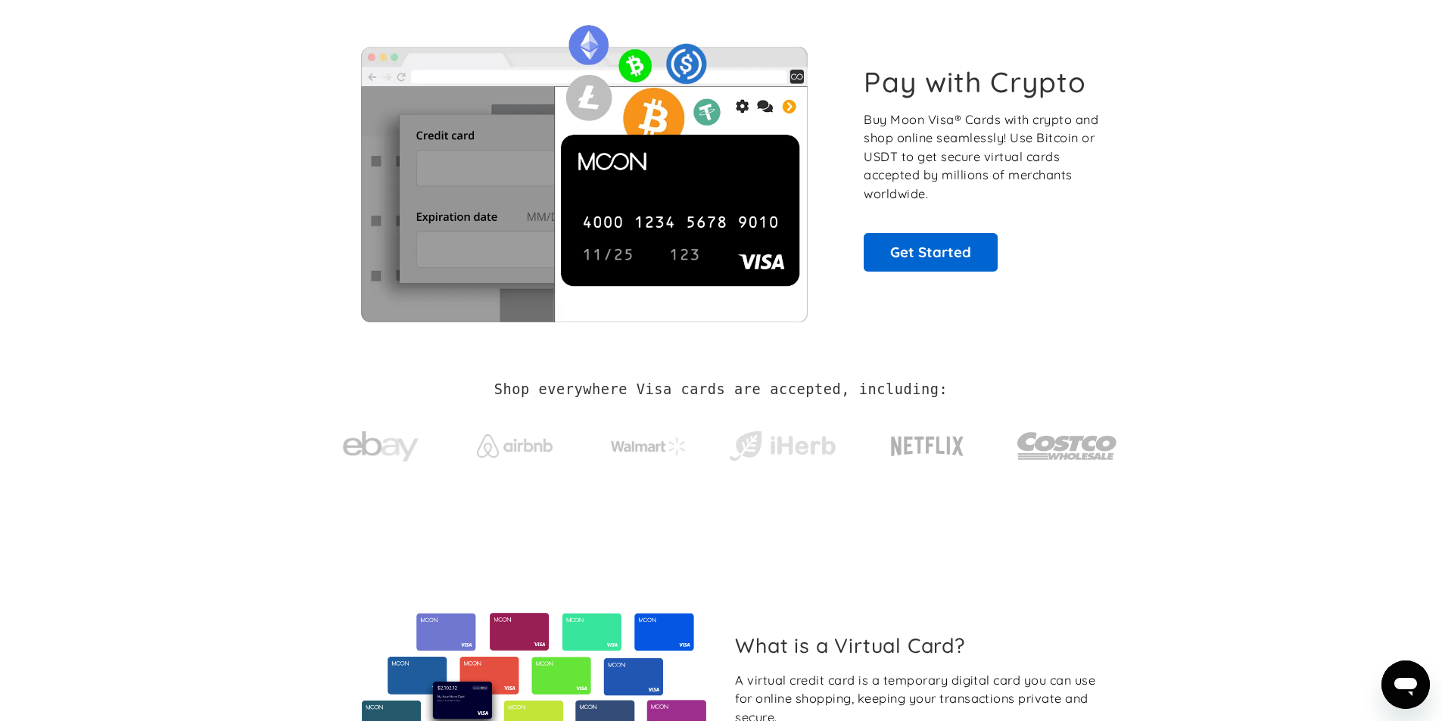 The height and width of the screenshot is (721, 1442). Describe the element at coordinates (930, 252) in the screenshot. I see `a: Get Started` at that location.